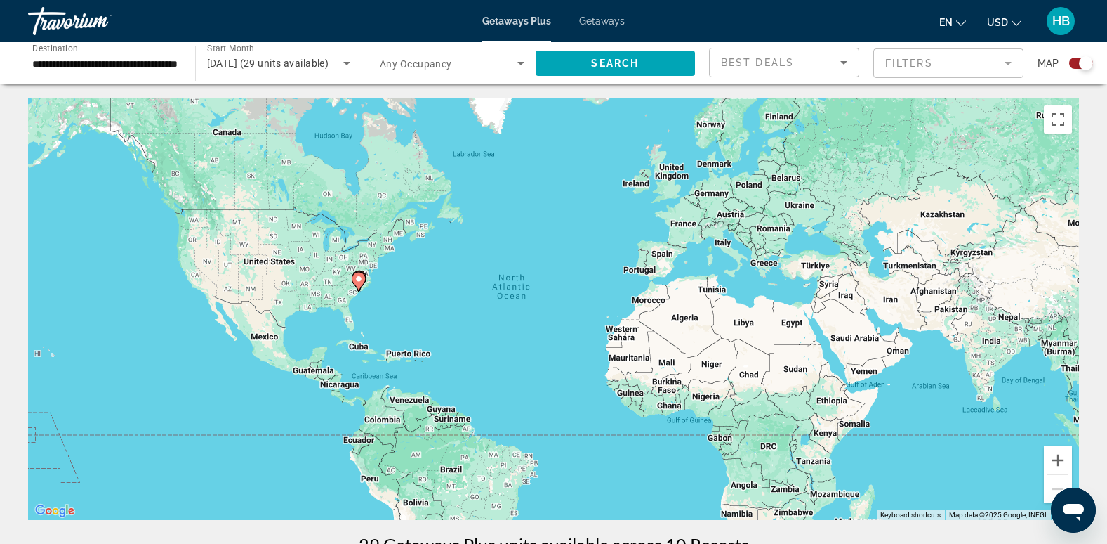 The width and height of the screenshot is (1107, 544). What do you see at coordinates (1058, 489) in the screenshot?
I see `button: Zoom out` at bounding box center [1058, 489].